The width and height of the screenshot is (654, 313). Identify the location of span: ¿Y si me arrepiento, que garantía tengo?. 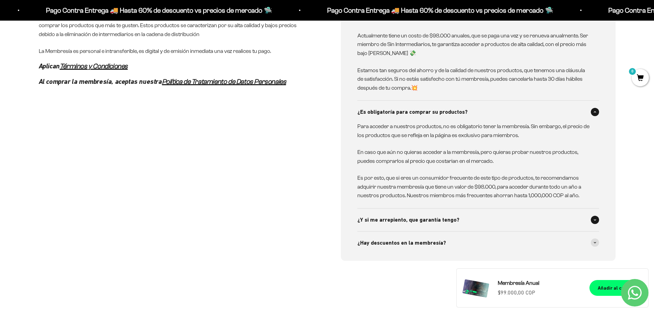
(408, 220).